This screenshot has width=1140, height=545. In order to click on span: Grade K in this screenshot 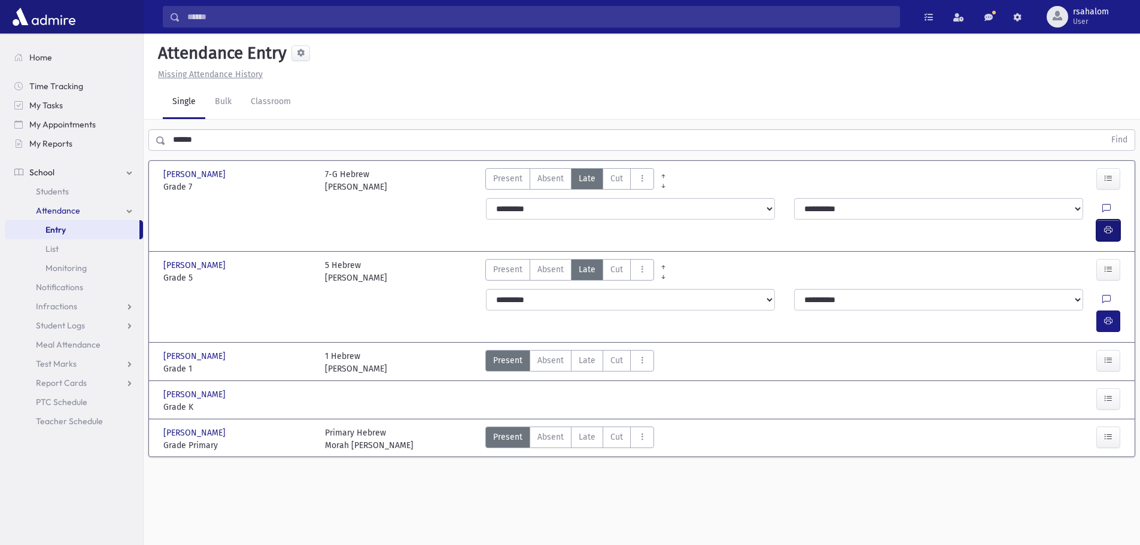, I will do `click(238, 407)`.